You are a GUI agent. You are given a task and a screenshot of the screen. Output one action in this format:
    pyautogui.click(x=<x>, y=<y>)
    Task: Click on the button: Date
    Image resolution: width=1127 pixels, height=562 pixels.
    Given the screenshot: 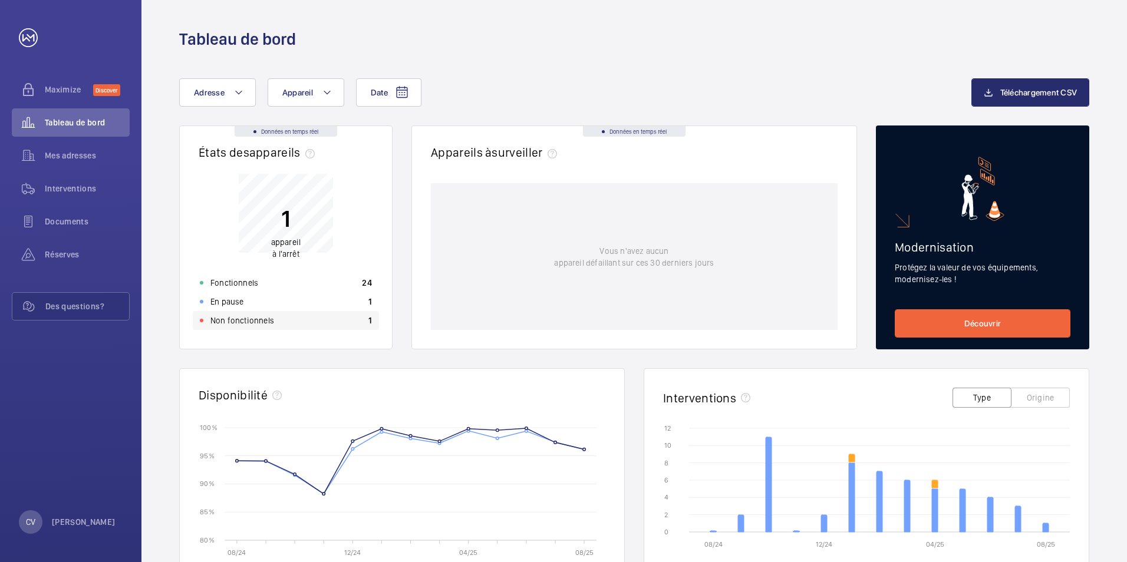 What is the action you would take?
    pyautogui.click(x=388, y=93)
    